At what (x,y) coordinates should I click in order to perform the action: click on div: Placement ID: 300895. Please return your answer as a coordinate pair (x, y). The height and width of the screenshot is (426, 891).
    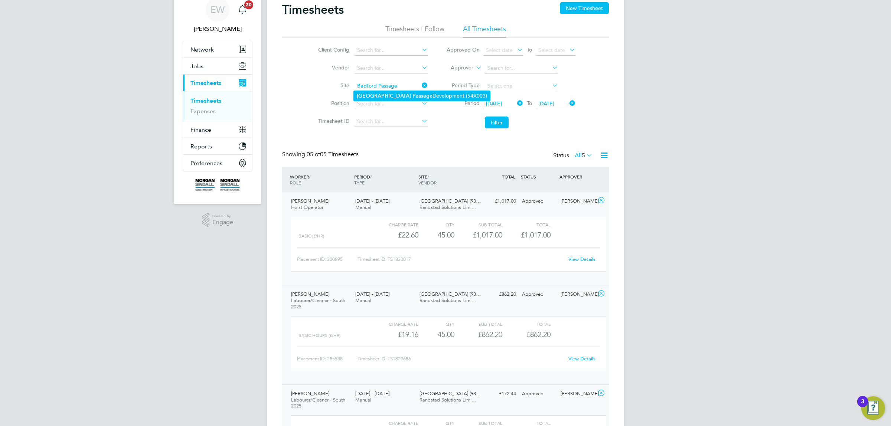
    Looking at the image, I should click on (327, 260).